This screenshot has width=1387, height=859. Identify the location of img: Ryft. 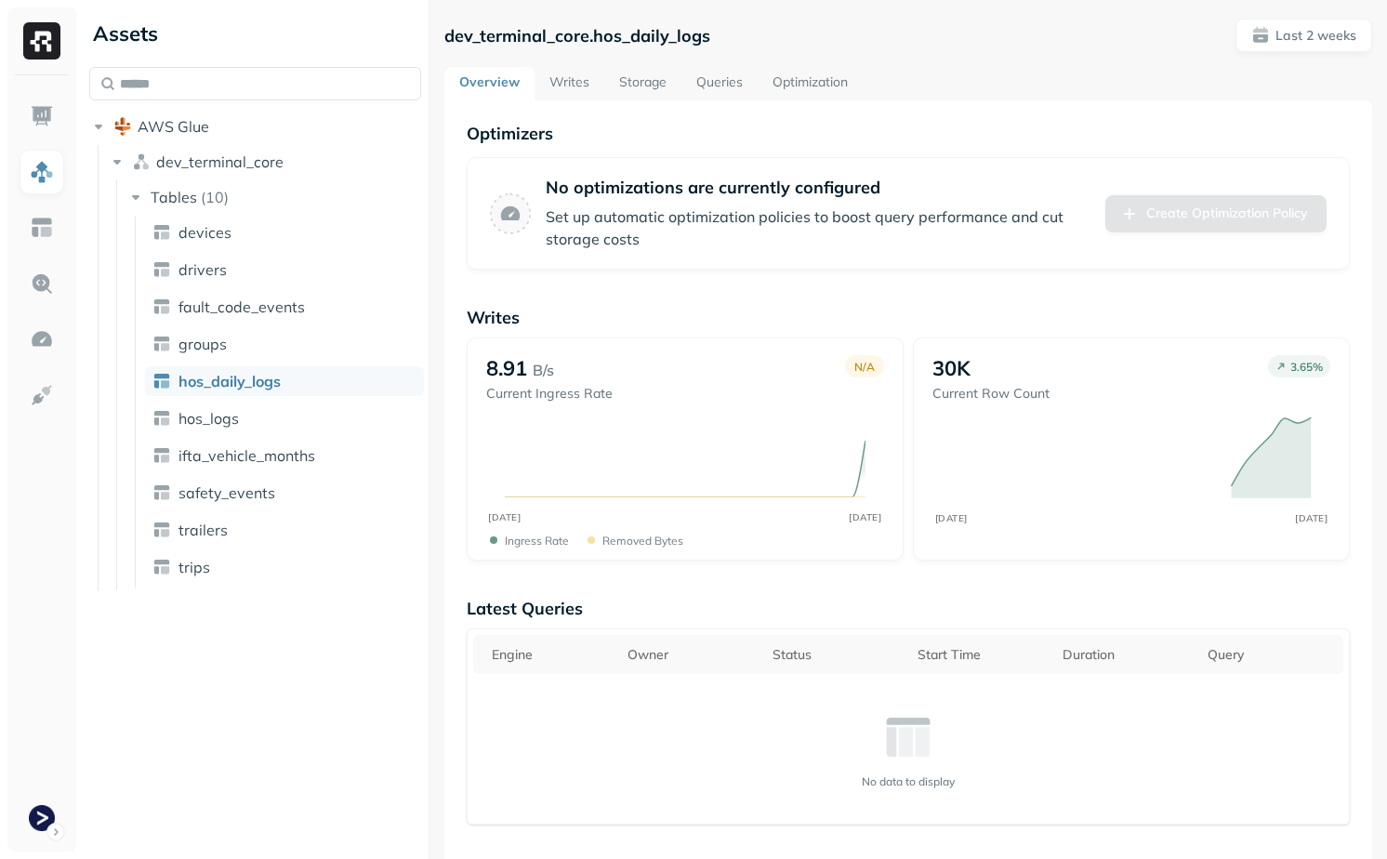
(42, 41).